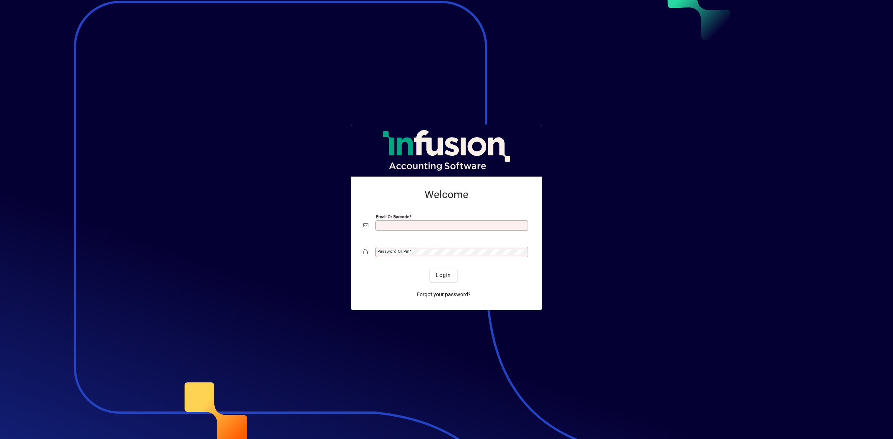 Image resolution: width=893 pixels, height=439 pixels. I want to click on mat-label: Email or Barcode, so click(393, 217).